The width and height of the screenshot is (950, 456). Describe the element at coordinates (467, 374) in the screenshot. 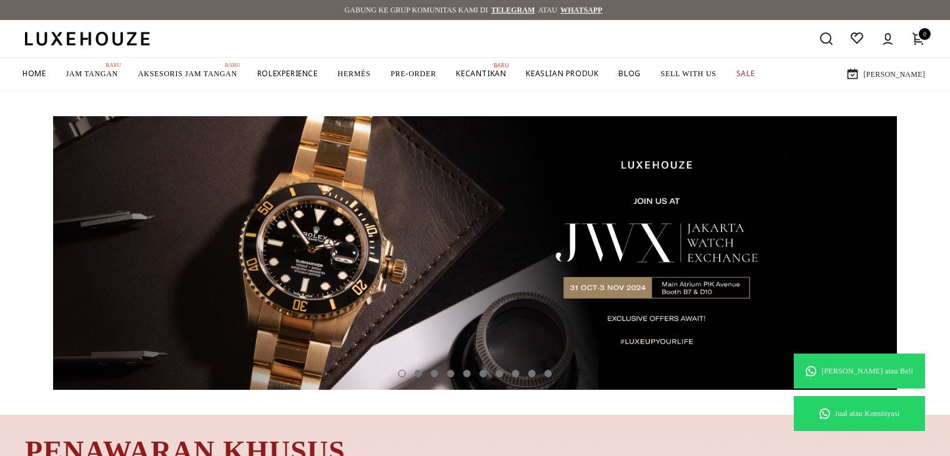

I see `button: 5 of 10` at that location.